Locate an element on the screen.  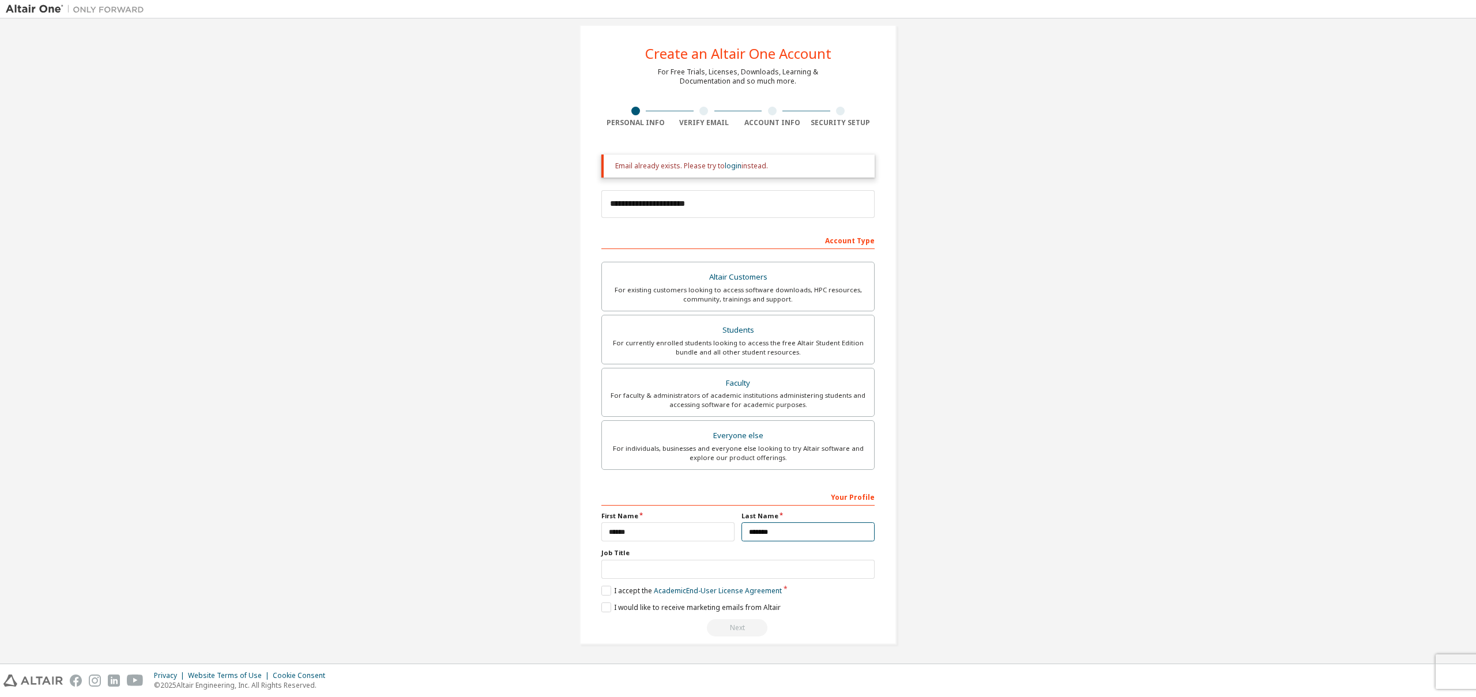
img: linkedin.svg is located at coordinates (114, 680).